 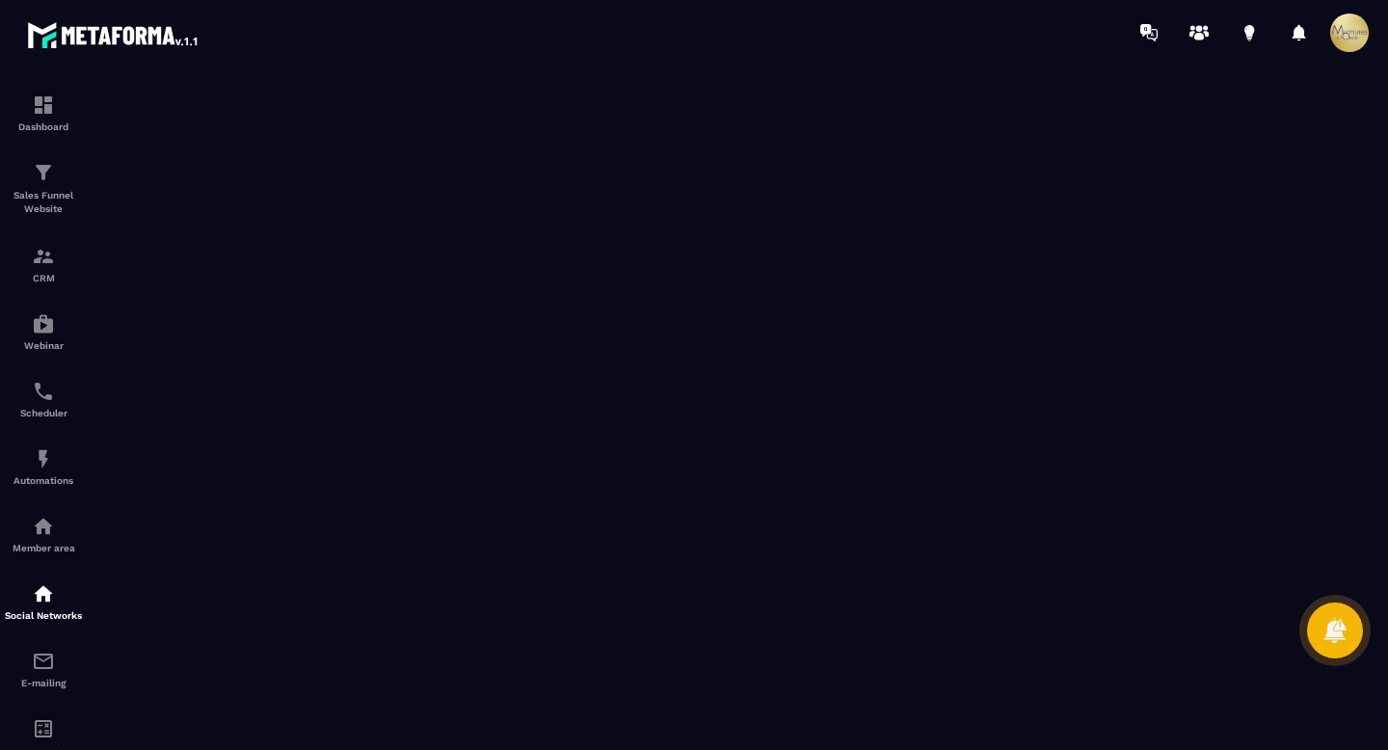 I want to click on img: social-network, so click(x=43, y=594).